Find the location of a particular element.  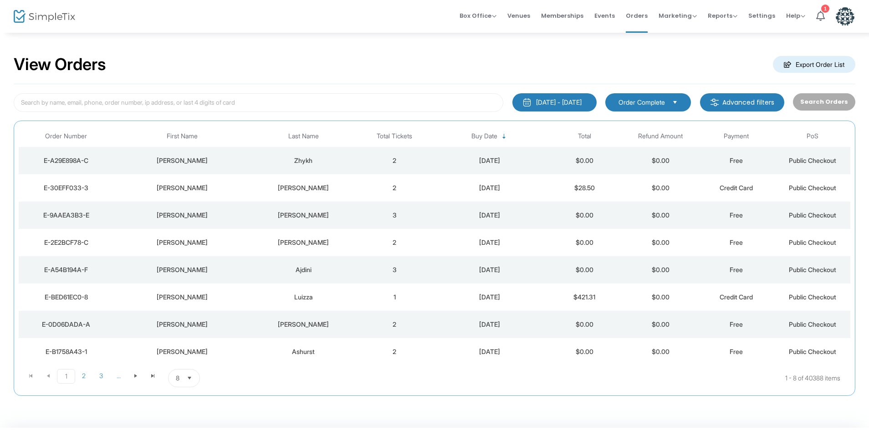

div: Stephanie is located at coordinates (182, 188).